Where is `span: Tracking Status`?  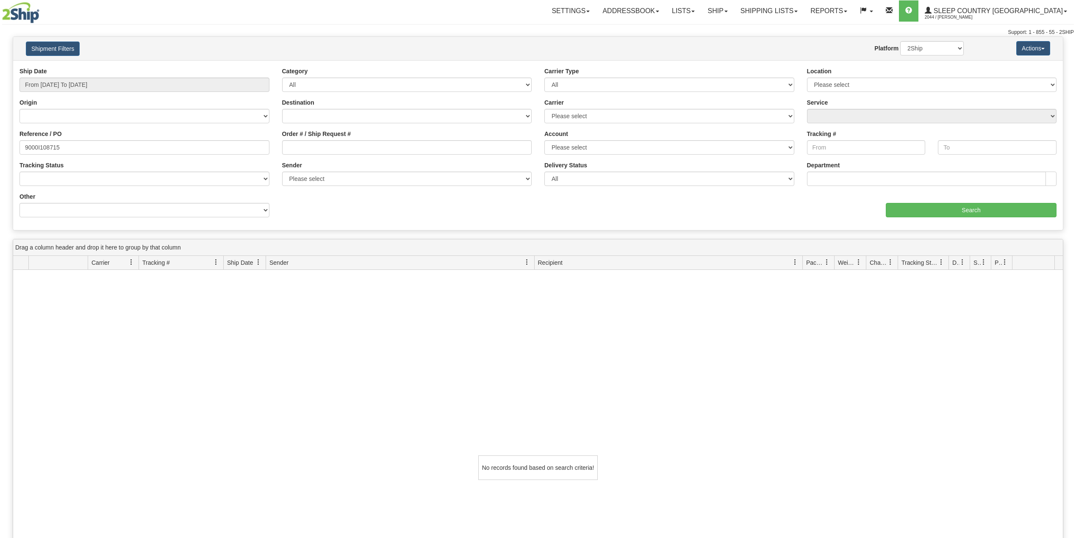 span: Tracking Status is located at coordinates (920, 263).